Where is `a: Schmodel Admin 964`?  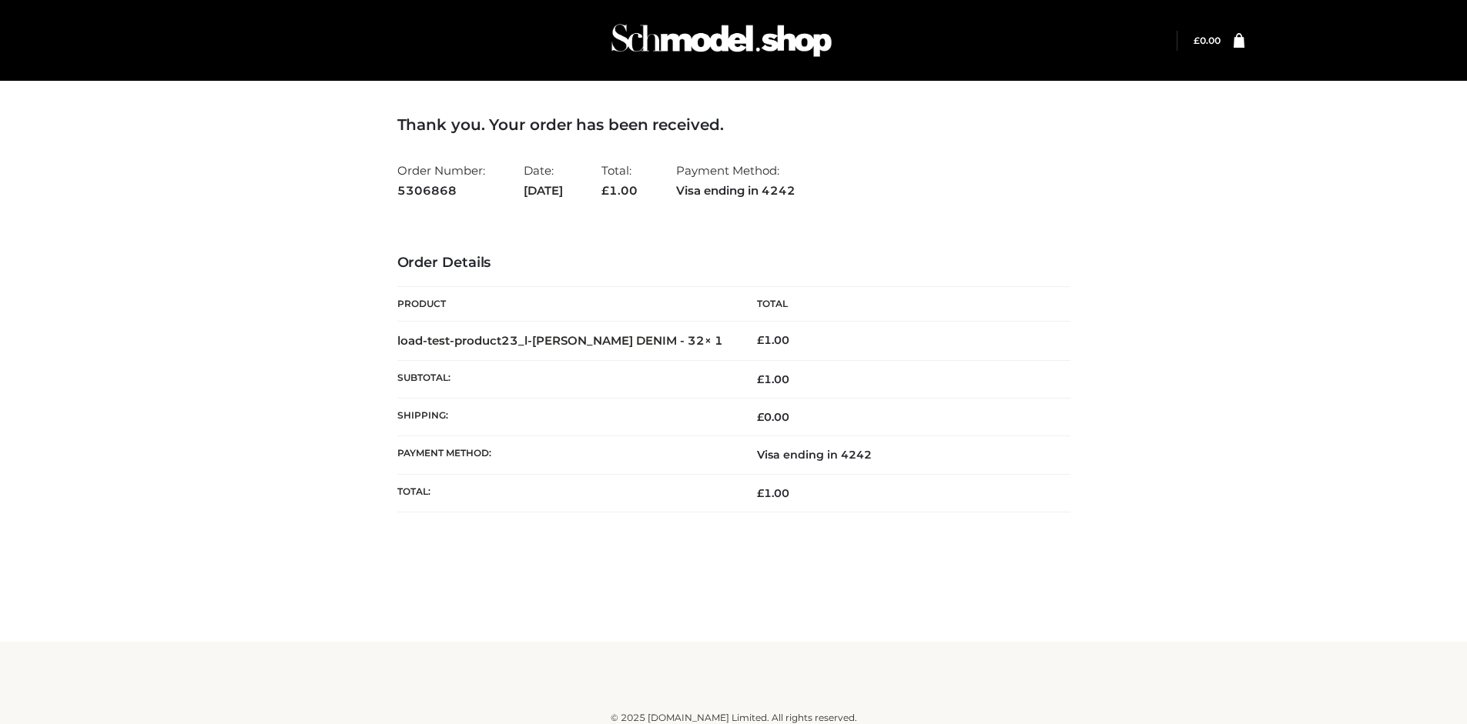 a: Schmodel Admin 964 is located at coordinates (721, 40).